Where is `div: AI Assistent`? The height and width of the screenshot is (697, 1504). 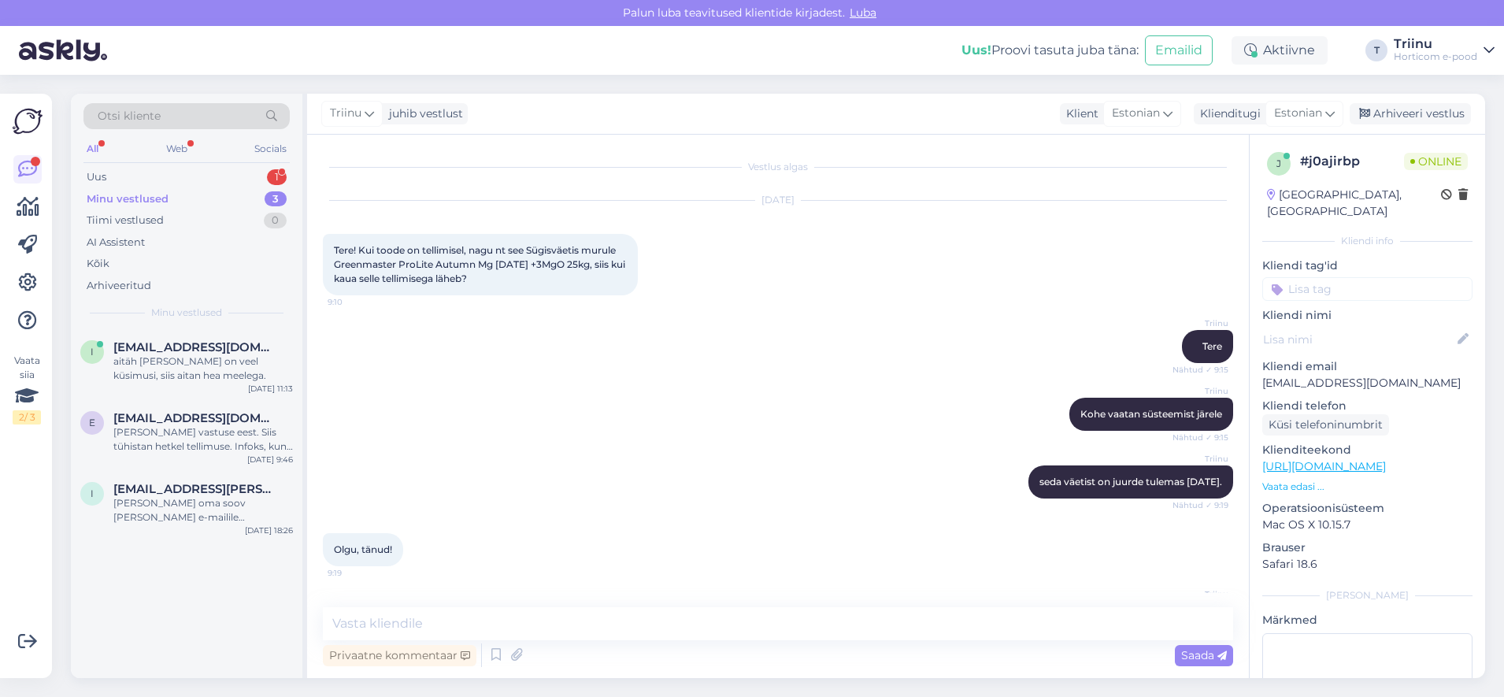
div: AI Assistent is located at coordinates (116, 243).